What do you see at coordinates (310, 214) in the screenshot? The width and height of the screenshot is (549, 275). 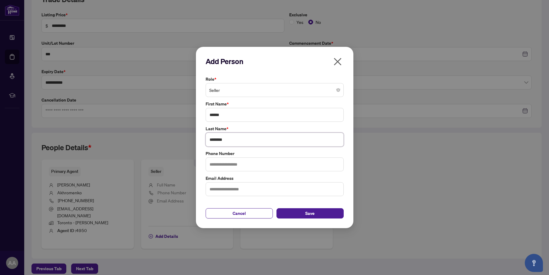 I see `button: Save` at bounding box center [310, 214].